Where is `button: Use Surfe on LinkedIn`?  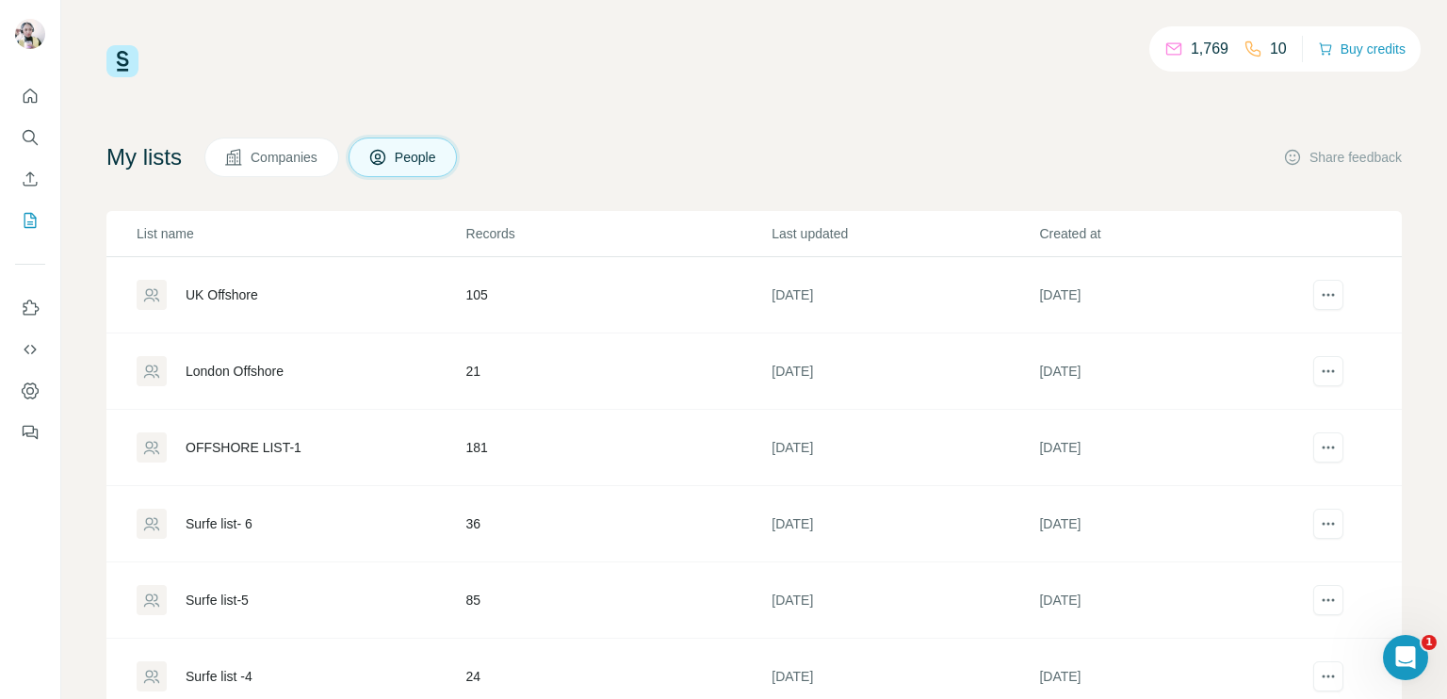
button: Use Surfe on LinkedIn is located at coordinates (30, 308).